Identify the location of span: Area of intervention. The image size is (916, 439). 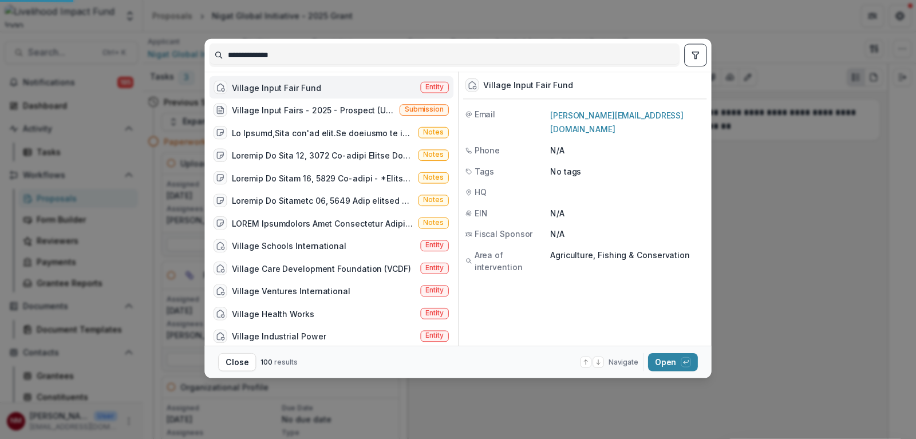
(512, 261).